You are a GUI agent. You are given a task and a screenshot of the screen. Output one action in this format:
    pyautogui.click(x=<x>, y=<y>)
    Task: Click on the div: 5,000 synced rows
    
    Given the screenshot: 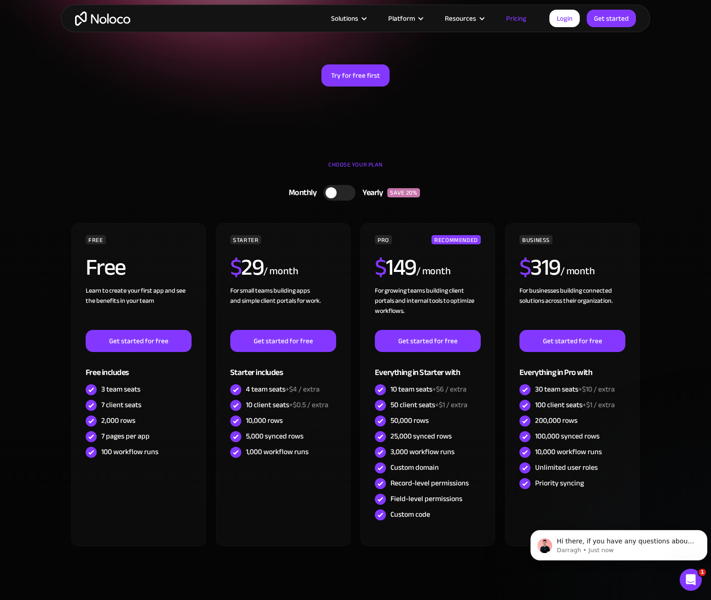 What is the action you would take?
    pyautogui.click(x=274, y=436)
    